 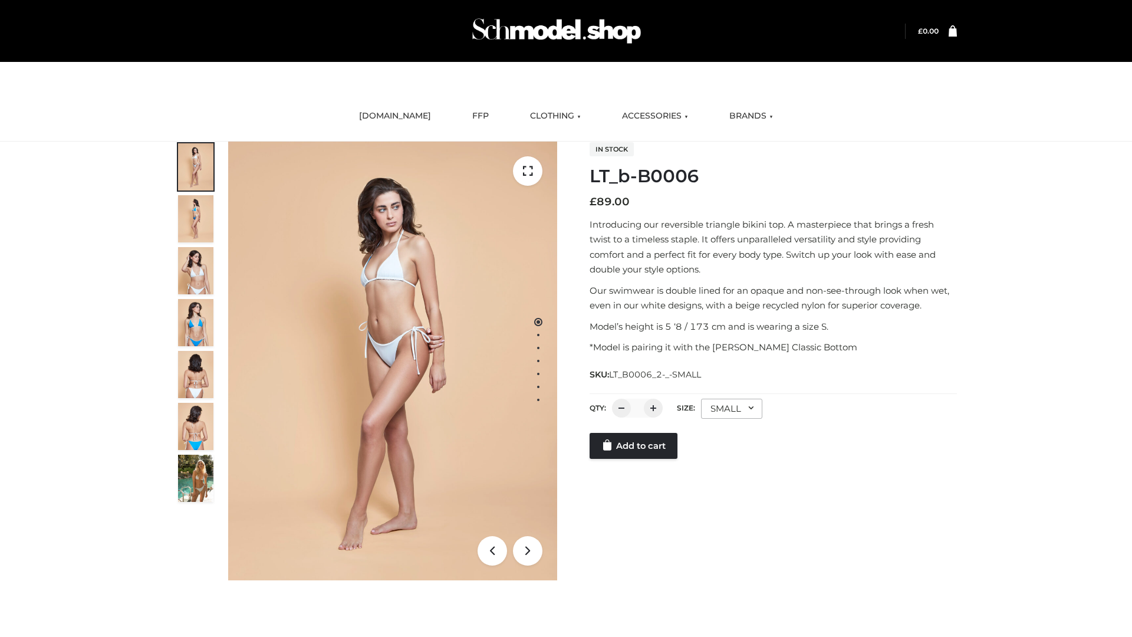 What do you see at coordinates (732, 409) in the screenshot?
I see `div: SMALL` at bounding box center [732, 409].